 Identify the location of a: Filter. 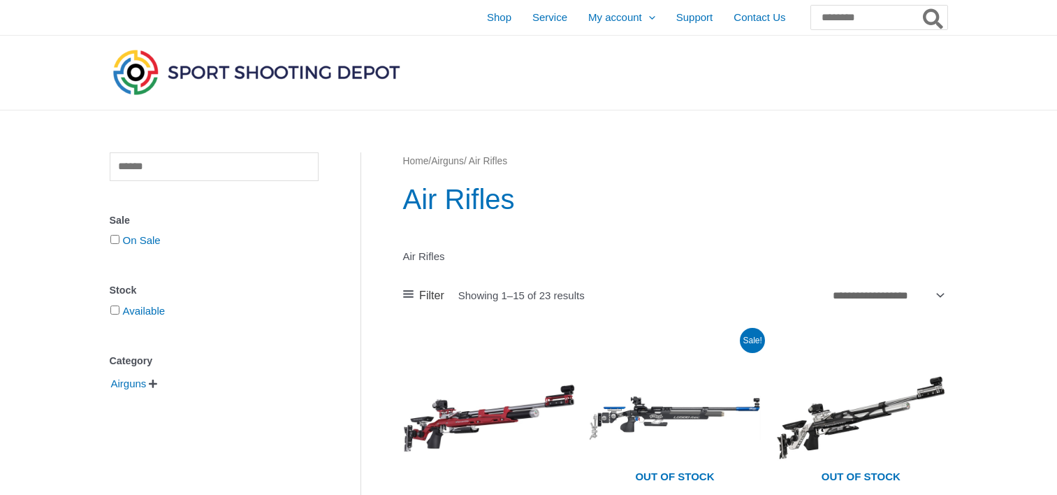
(423, 295).